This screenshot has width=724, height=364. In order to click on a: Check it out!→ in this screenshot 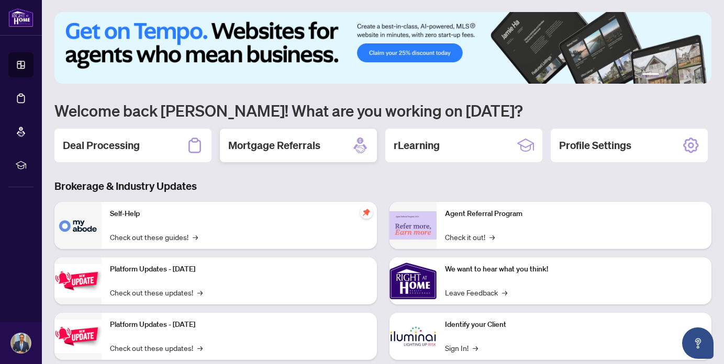, I will do `click(469, 237)`.